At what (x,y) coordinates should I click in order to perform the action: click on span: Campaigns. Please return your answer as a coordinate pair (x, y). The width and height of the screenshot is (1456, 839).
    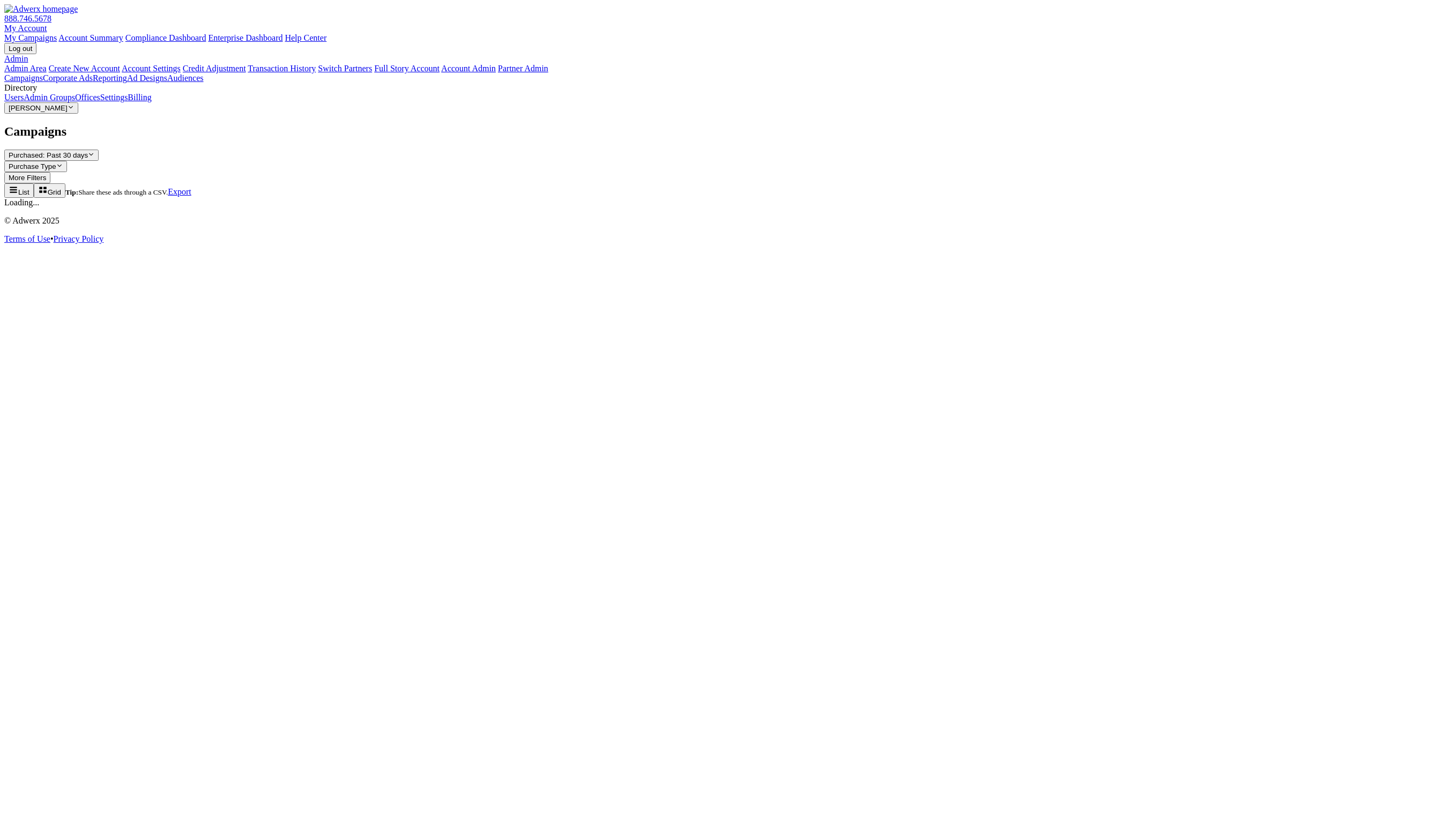
    Looking at the image, I should click on (35, 131).